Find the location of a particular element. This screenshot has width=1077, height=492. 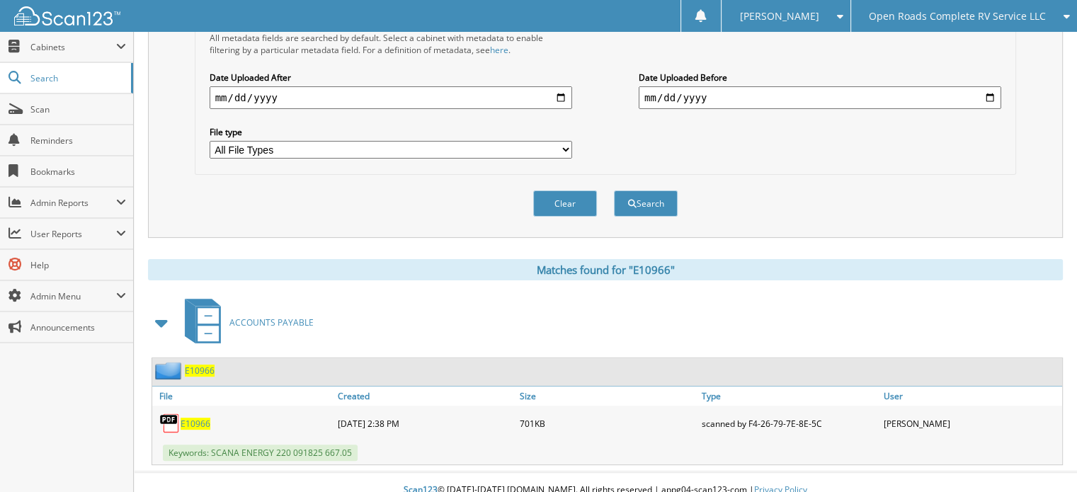

div: scanned by F4-26-79-7E-8E-5C is located at coordinates (789, 423).